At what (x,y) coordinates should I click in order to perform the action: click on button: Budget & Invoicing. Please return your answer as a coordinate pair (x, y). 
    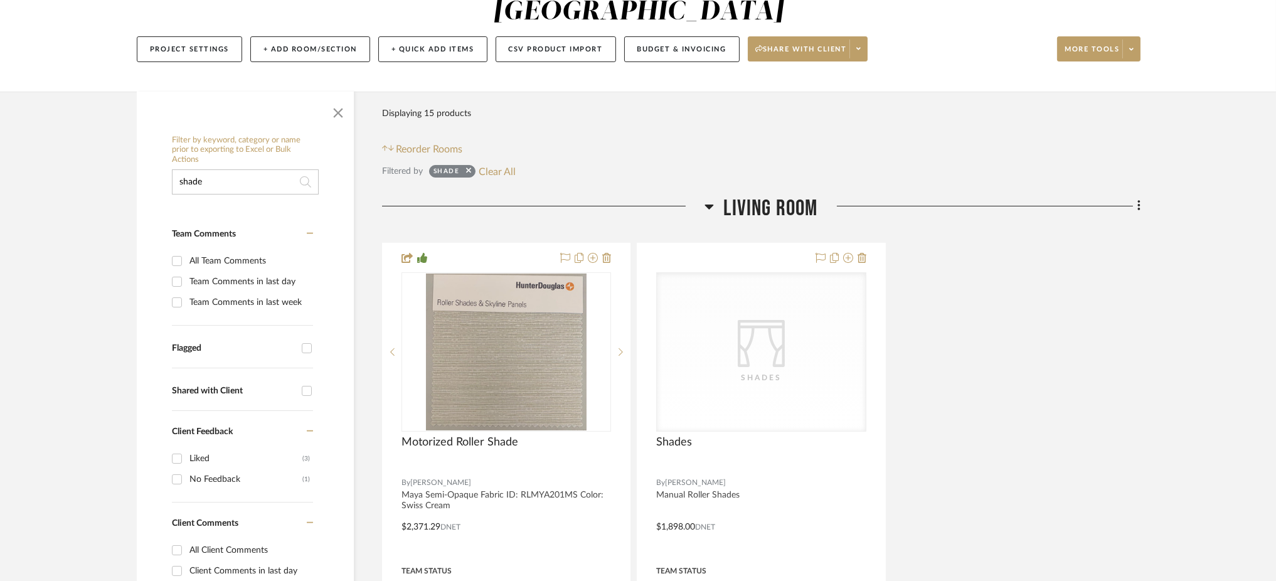
    Looking at the image, I should click on (682, 49).